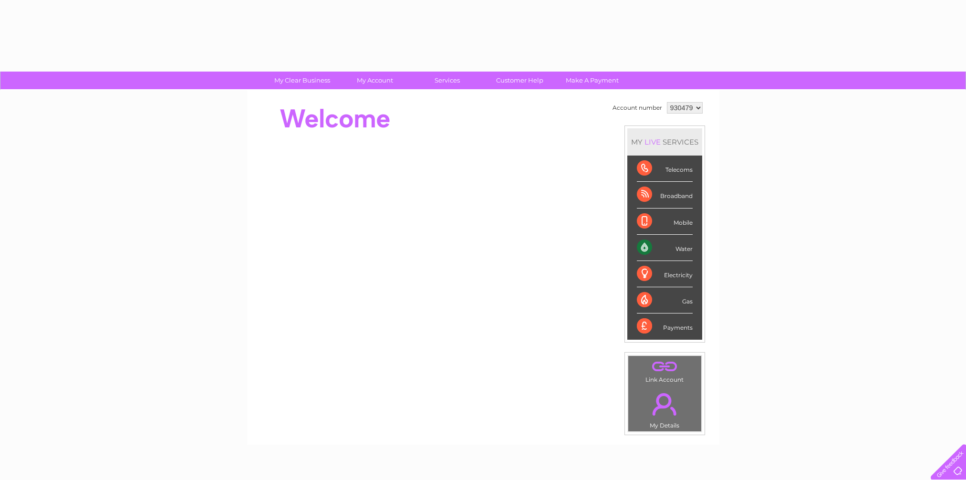 Image resolution: width=966 pixels, height=480 pixels. I want to click on a: Customer Help, so click(520, 80).